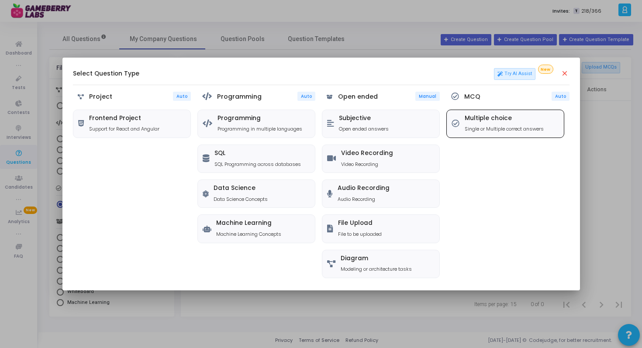 The width and height of the screenshot is (642, 348). Describe the element at coordinates (241, 188) in the screenshot. I see `h5: Data Science` at that location.